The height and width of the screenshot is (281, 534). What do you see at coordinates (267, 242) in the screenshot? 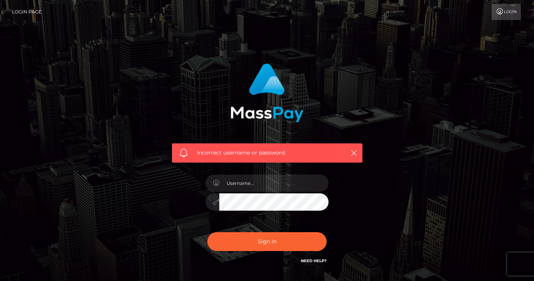
I see `button: Sign in` at bounding box center [267, 242].